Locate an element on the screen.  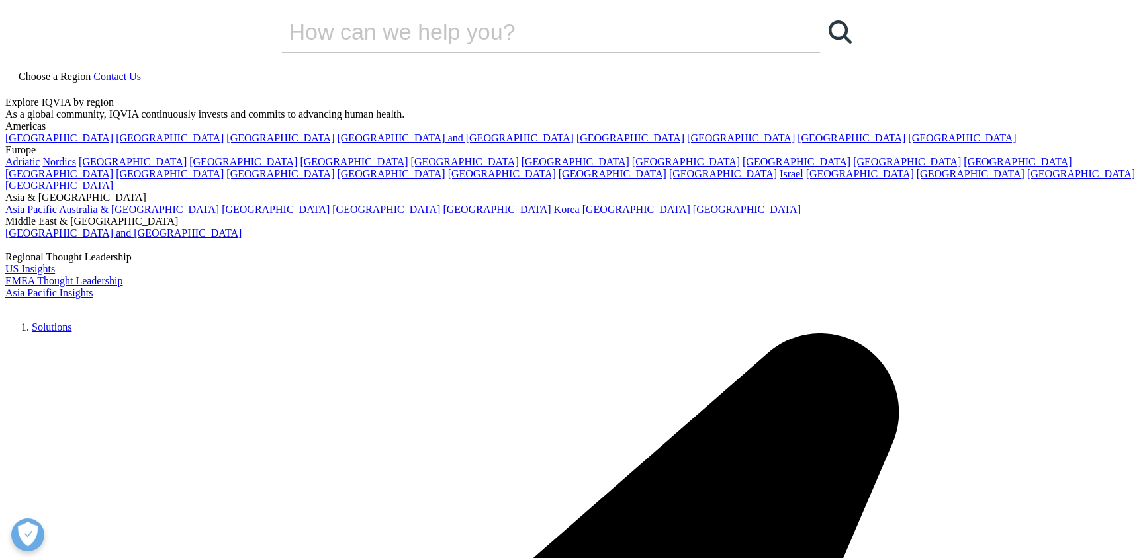
svg: Search is located at coordinates (840, 32).